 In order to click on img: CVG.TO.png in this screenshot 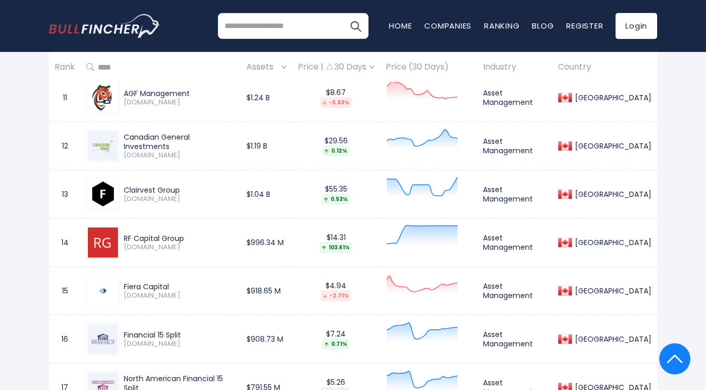, I will do `click(103, 194)`.